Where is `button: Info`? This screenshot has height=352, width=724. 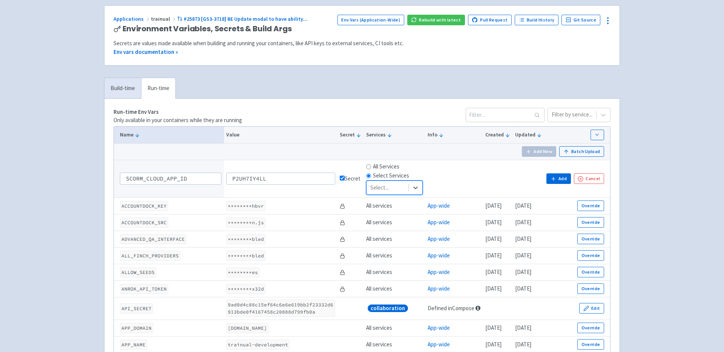 button: Info is located at coordinates (454, 135).